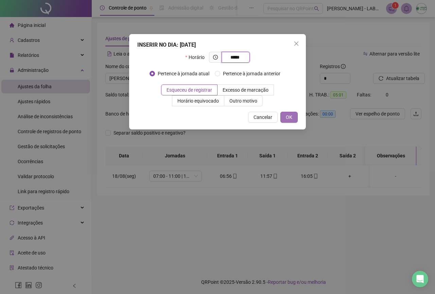  Describe the element at coordinates (184, 73) in the screenshot. I see `span: Pertence à jornada atual` at that location.